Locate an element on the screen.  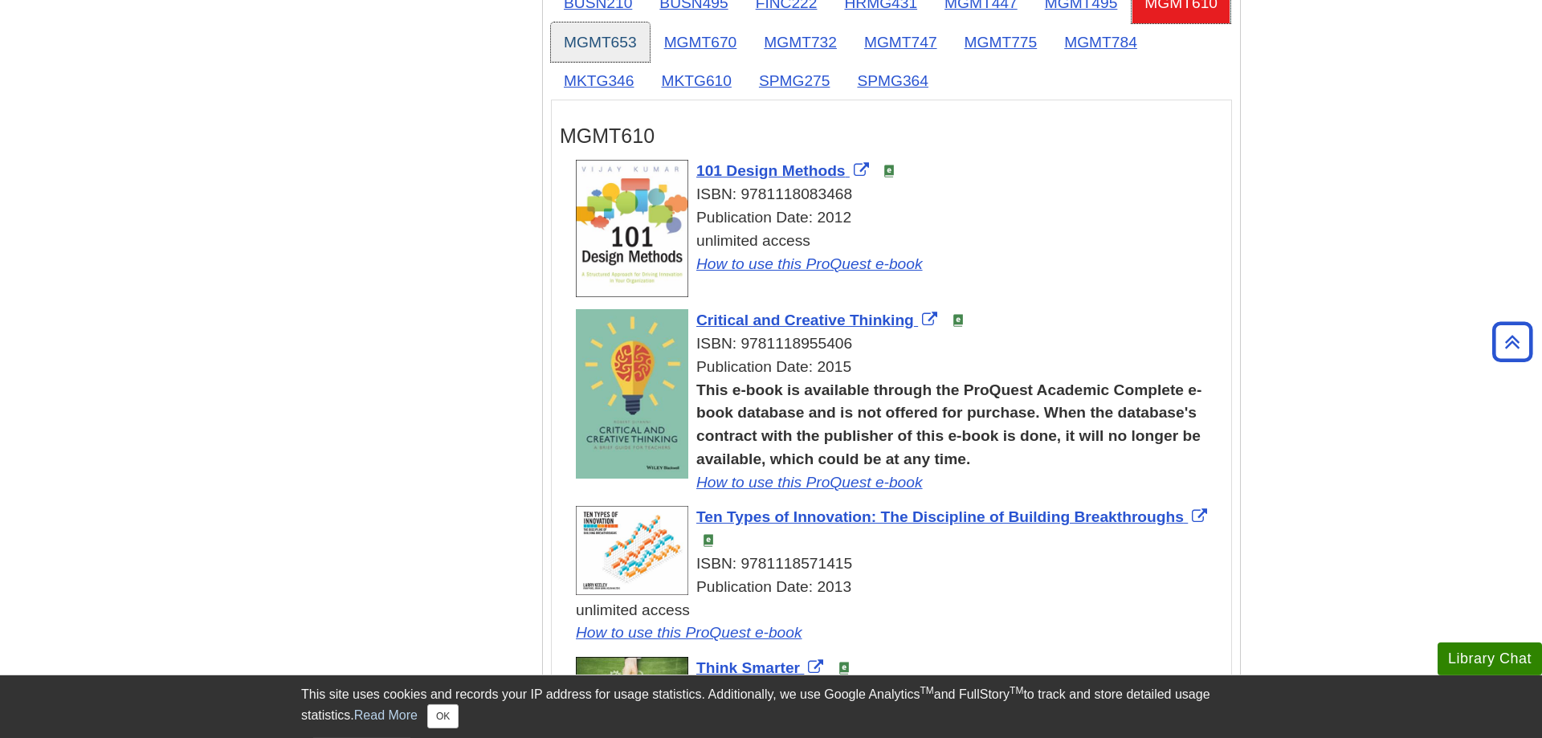
span: Critical and Creative Thinking is located at coordinates (805, 320).